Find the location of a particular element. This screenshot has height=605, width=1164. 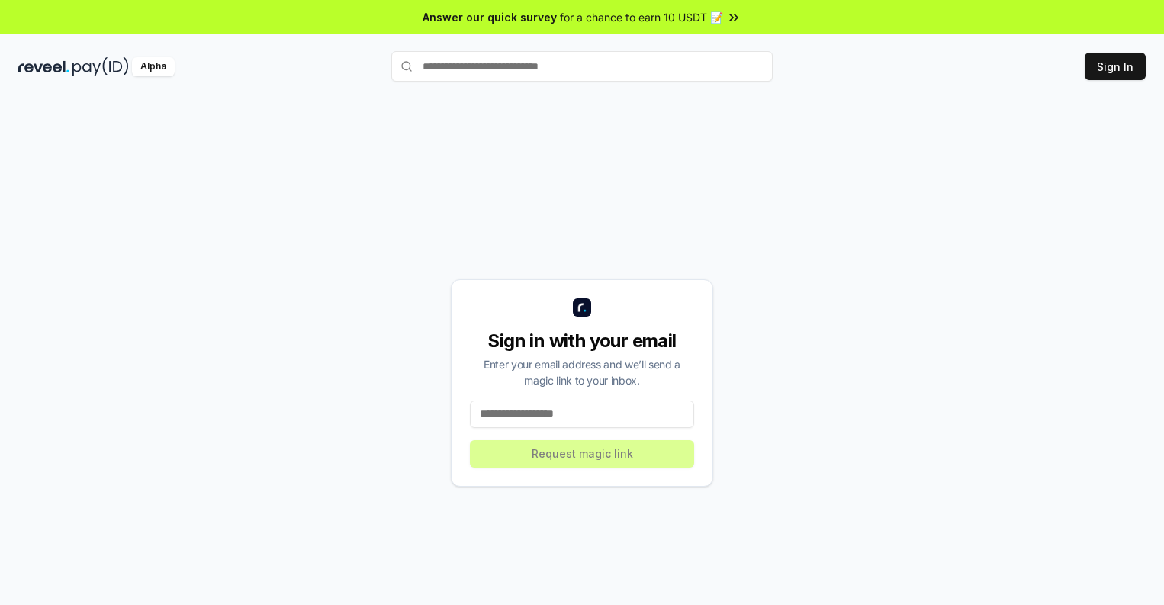

div: Enter your email address and we’ll send a magic link to your inbox. is located at coordinates (582, 372).